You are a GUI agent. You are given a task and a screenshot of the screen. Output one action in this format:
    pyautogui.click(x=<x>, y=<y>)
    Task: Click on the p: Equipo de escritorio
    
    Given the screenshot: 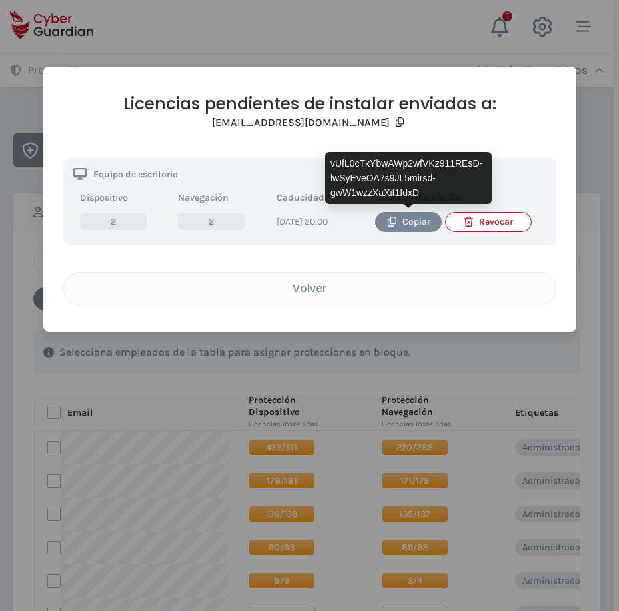 What is the action you would take?
    pyautogui.click(x=135, y=175)
    